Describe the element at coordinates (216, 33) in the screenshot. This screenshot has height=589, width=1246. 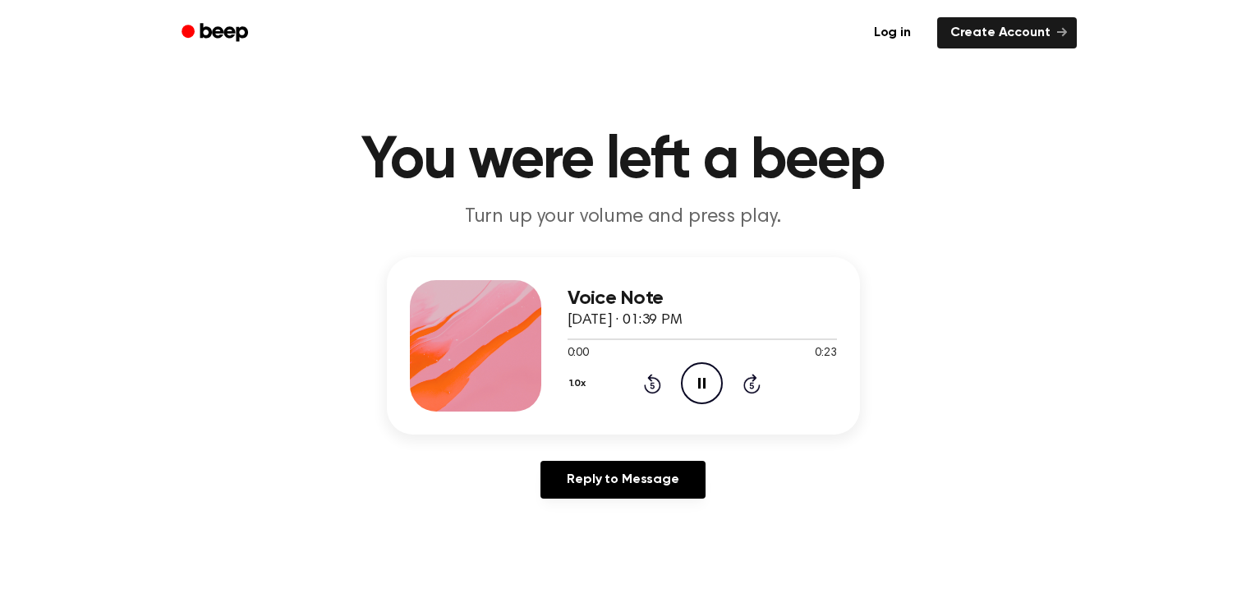
I see `a: Beep` at that location.